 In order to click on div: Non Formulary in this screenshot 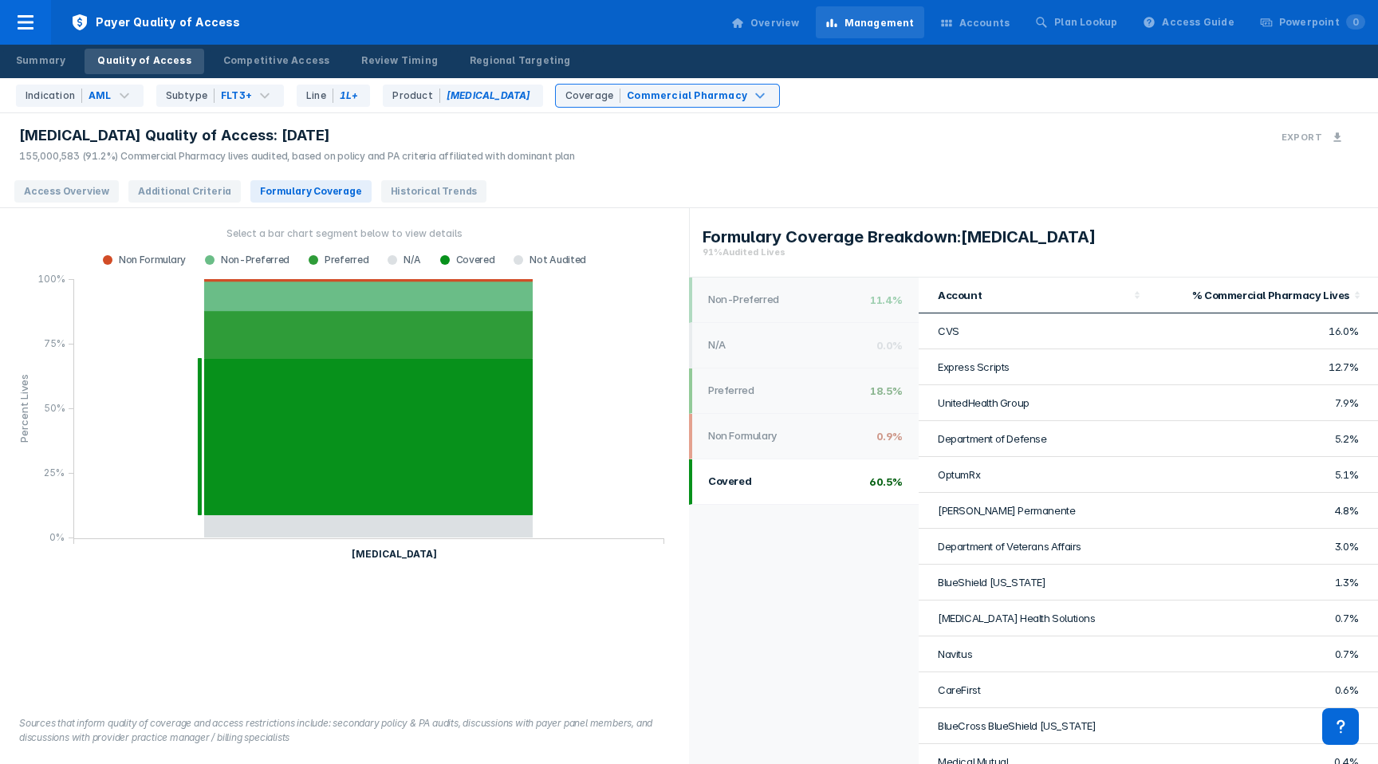, I will do `click(144, 260)`.